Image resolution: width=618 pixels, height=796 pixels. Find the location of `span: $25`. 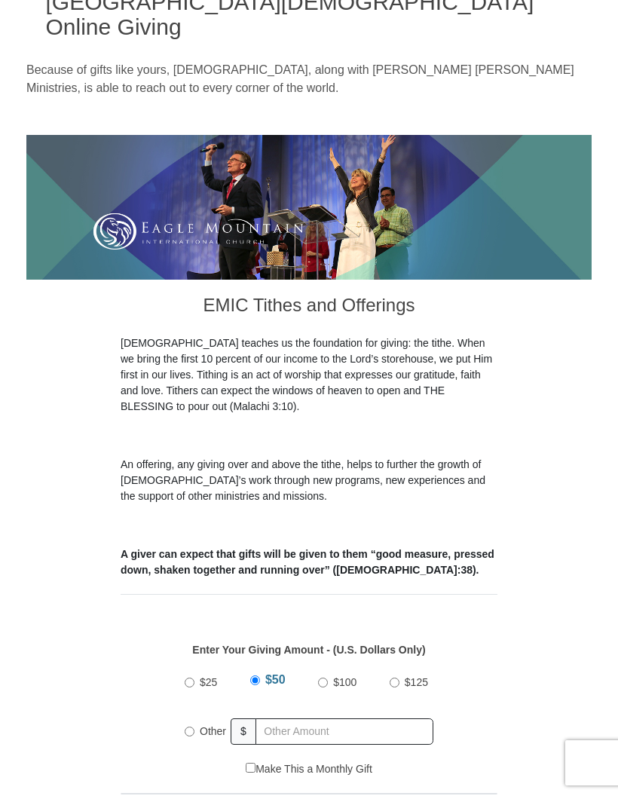

span: $25 is located at coordinates (208, 682).